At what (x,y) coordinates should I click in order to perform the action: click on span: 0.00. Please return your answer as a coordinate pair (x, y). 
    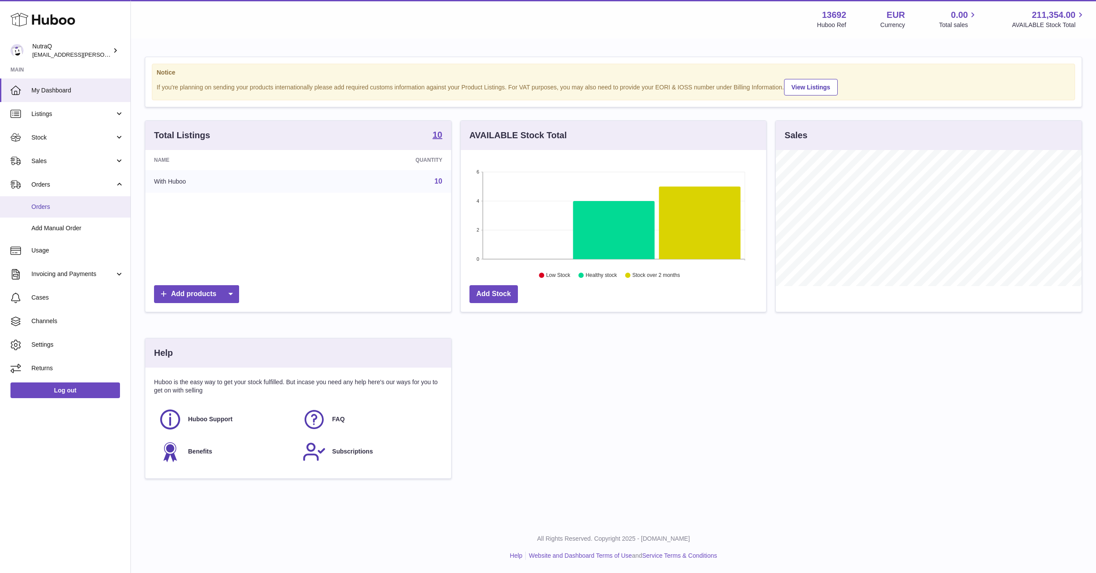
    Looking at the image, I should click on (960, 15).